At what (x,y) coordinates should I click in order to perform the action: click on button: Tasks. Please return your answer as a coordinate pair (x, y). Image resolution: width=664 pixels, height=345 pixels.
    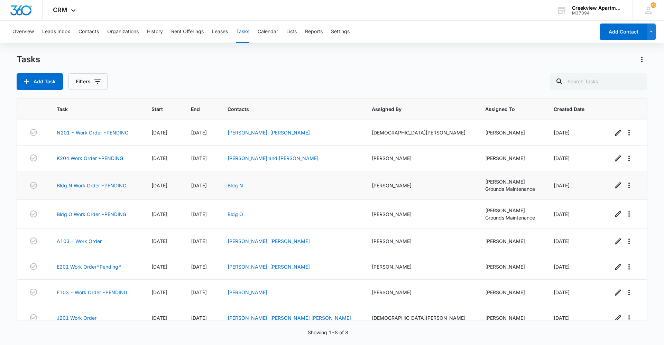
    Looking at the image, I should click on (243, 32).